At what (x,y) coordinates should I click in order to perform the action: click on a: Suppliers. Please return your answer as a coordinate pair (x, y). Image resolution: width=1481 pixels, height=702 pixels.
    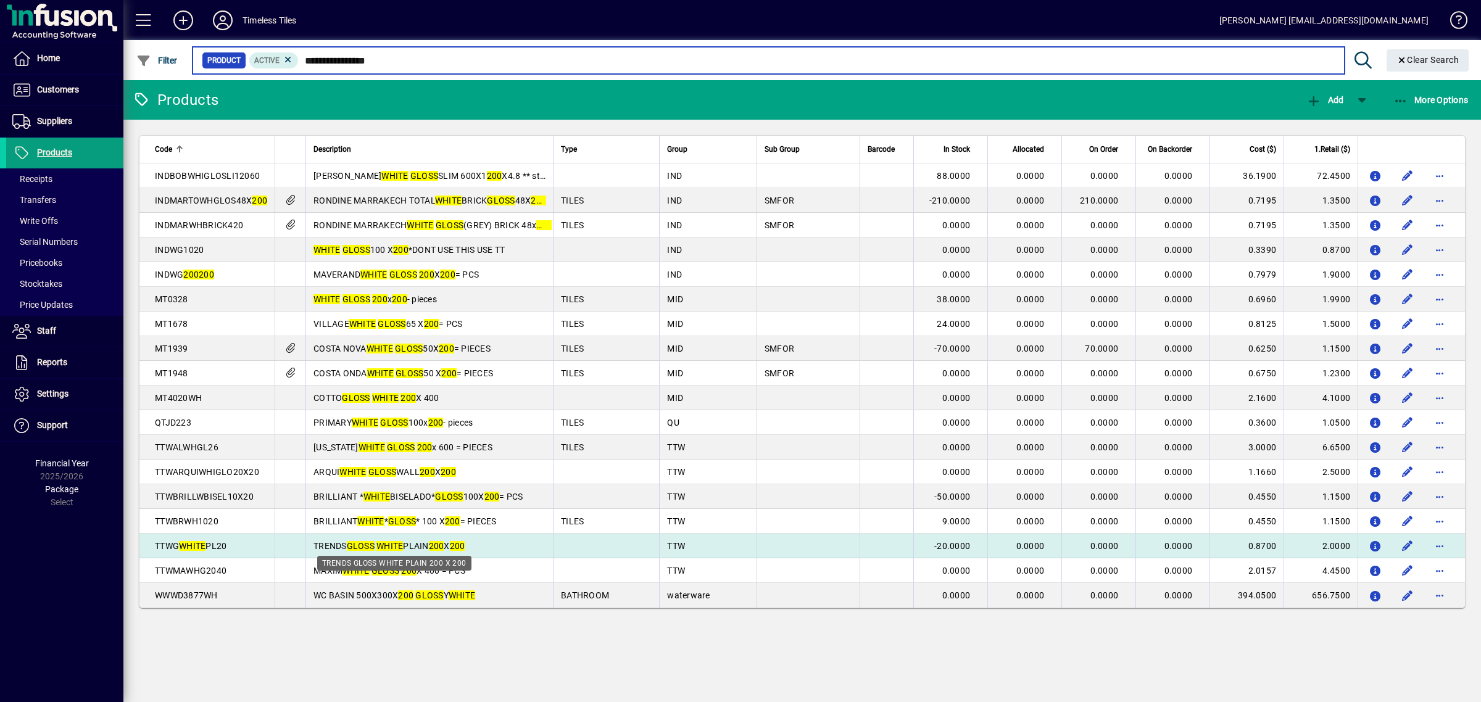
    Looking at the image, I should click on (65, 122).